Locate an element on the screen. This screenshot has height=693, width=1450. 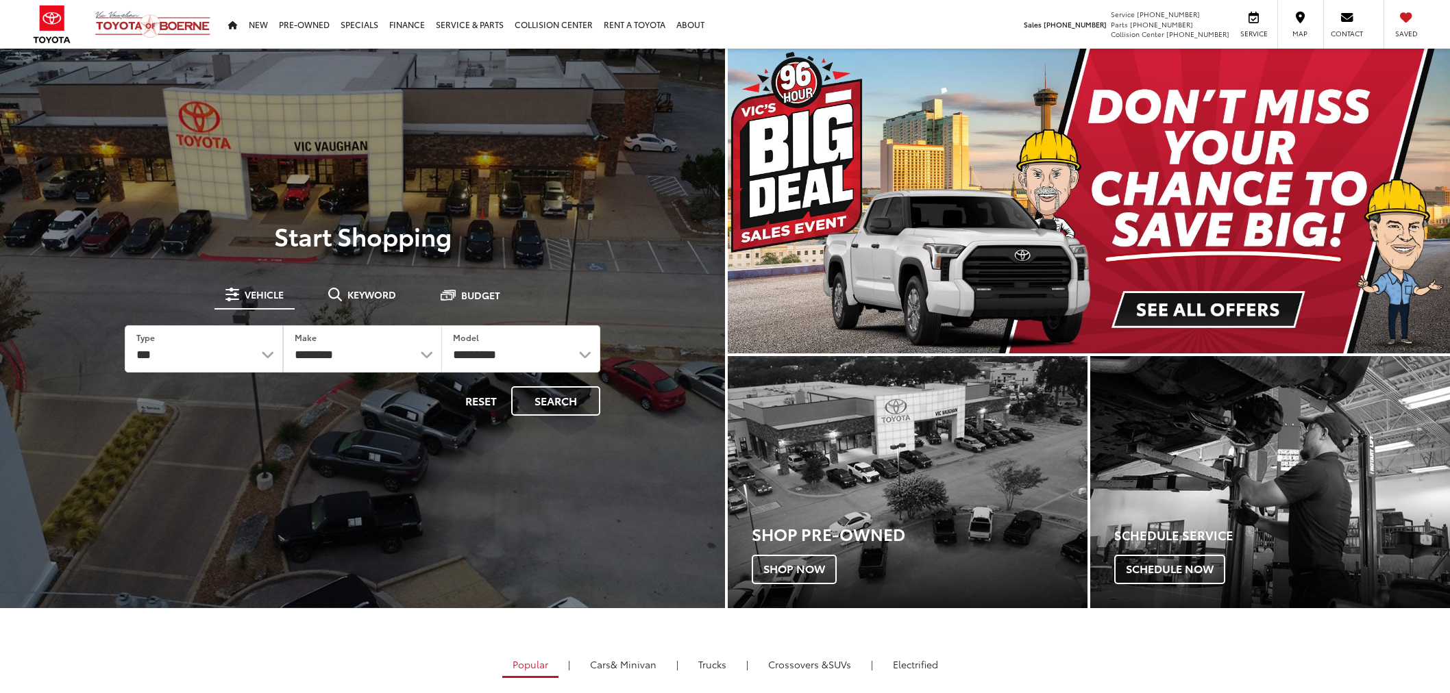
button: Search is located at coordinates (556, 401).